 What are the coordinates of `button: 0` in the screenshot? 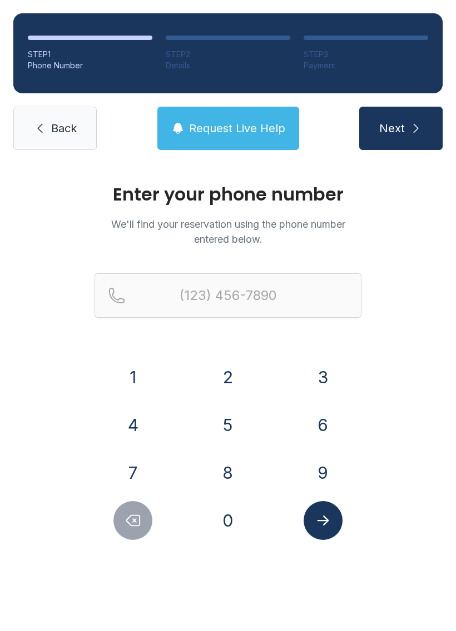 It's located at (228, 521).